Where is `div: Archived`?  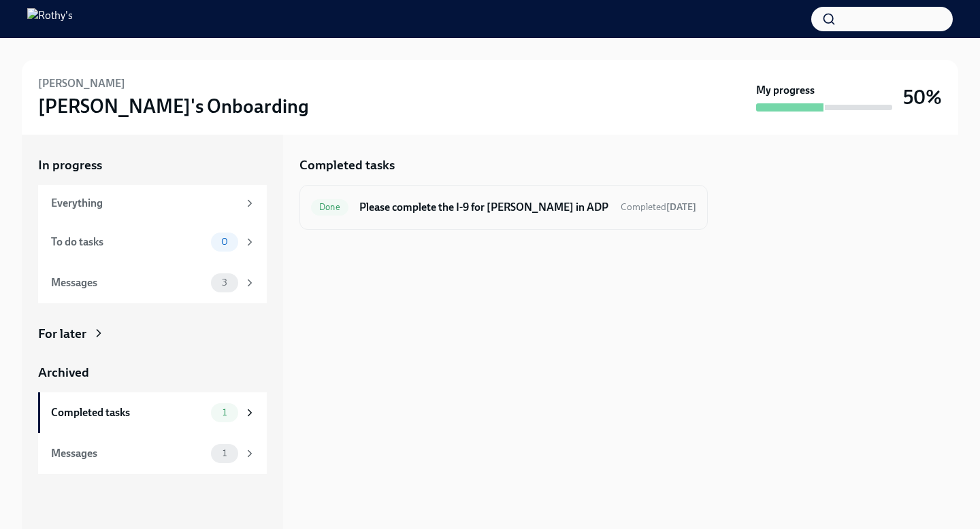 div: Archived is located at coordinates (152, 373).